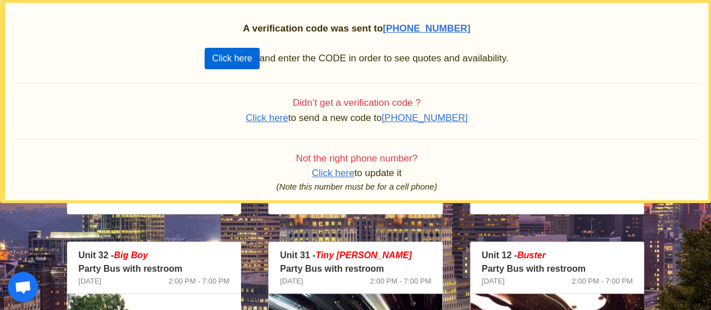 This screenshot has width=711, height=310. I want to click on h4: Didn’t get a verification code ?, so click(356, 103).